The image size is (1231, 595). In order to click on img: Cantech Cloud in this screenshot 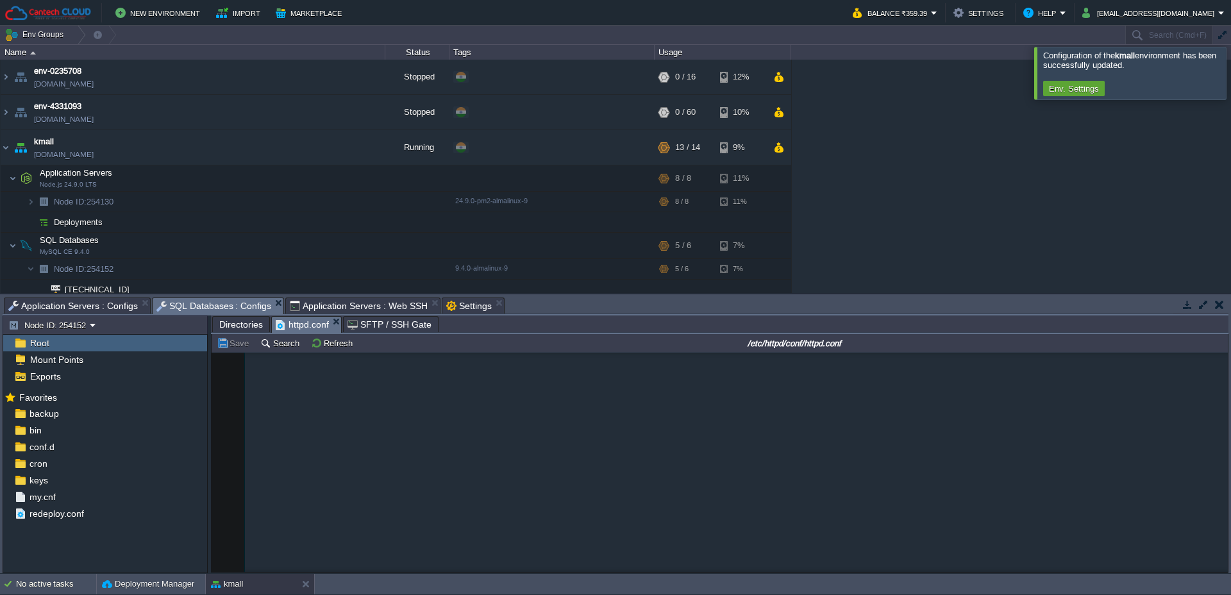, I will do `click(48, 13)`.